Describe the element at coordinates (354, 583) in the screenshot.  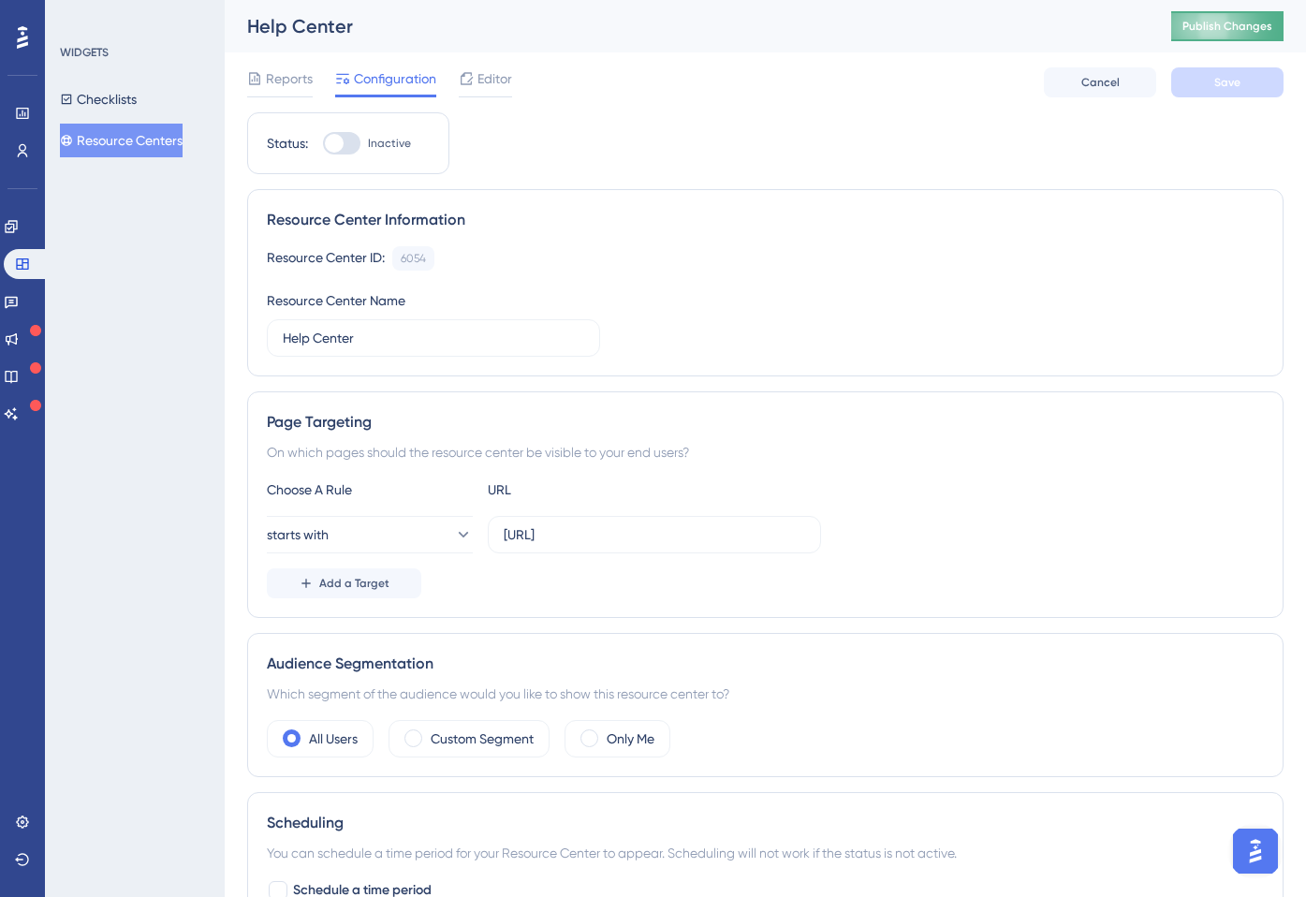
I see `span: Add a Target` at that location.